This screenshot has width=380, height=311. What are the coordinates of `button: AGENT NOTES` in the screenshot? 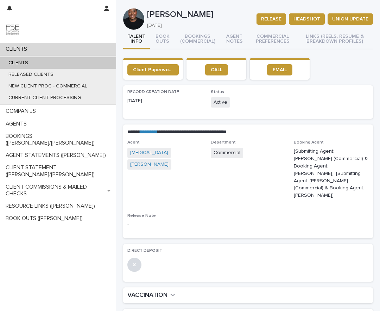 It's located at (235, 39).